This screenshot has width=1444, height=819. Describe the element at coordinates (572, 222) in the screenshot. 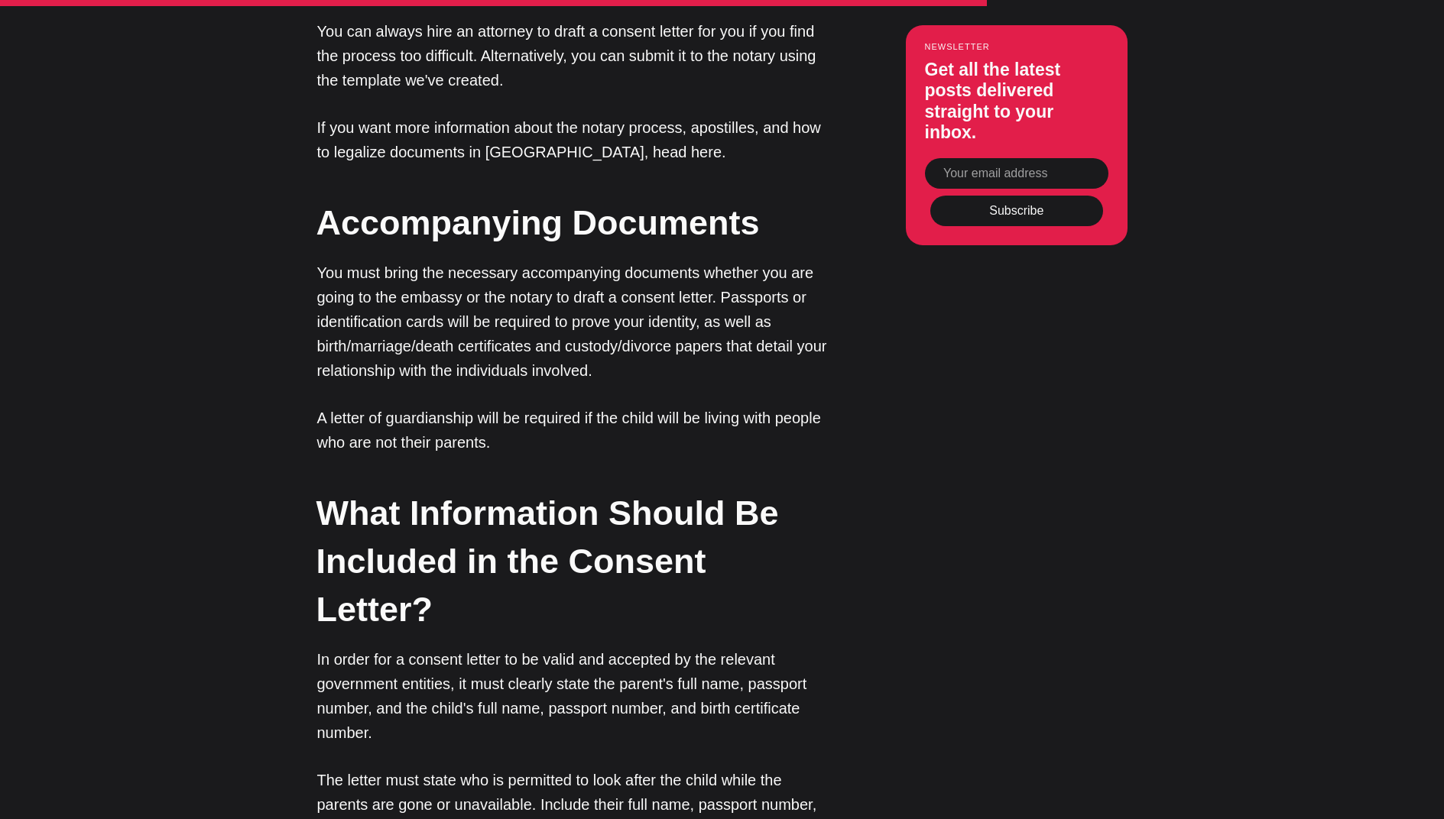

I see `h2: Accompanying Documents` at that location.